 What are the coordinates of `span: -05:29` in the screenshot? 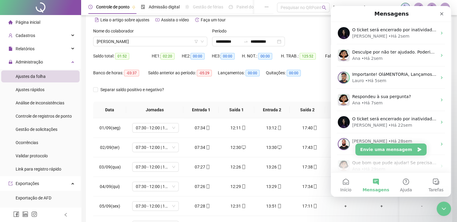 It's located at (205, 73).